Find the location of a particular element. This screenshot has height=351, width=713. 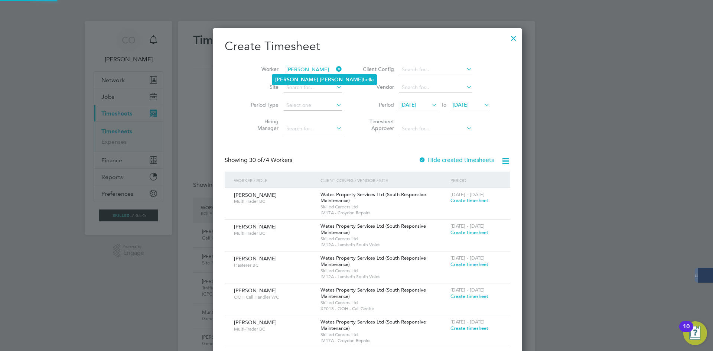

label: Period Type is located at coordinates (262, 105).